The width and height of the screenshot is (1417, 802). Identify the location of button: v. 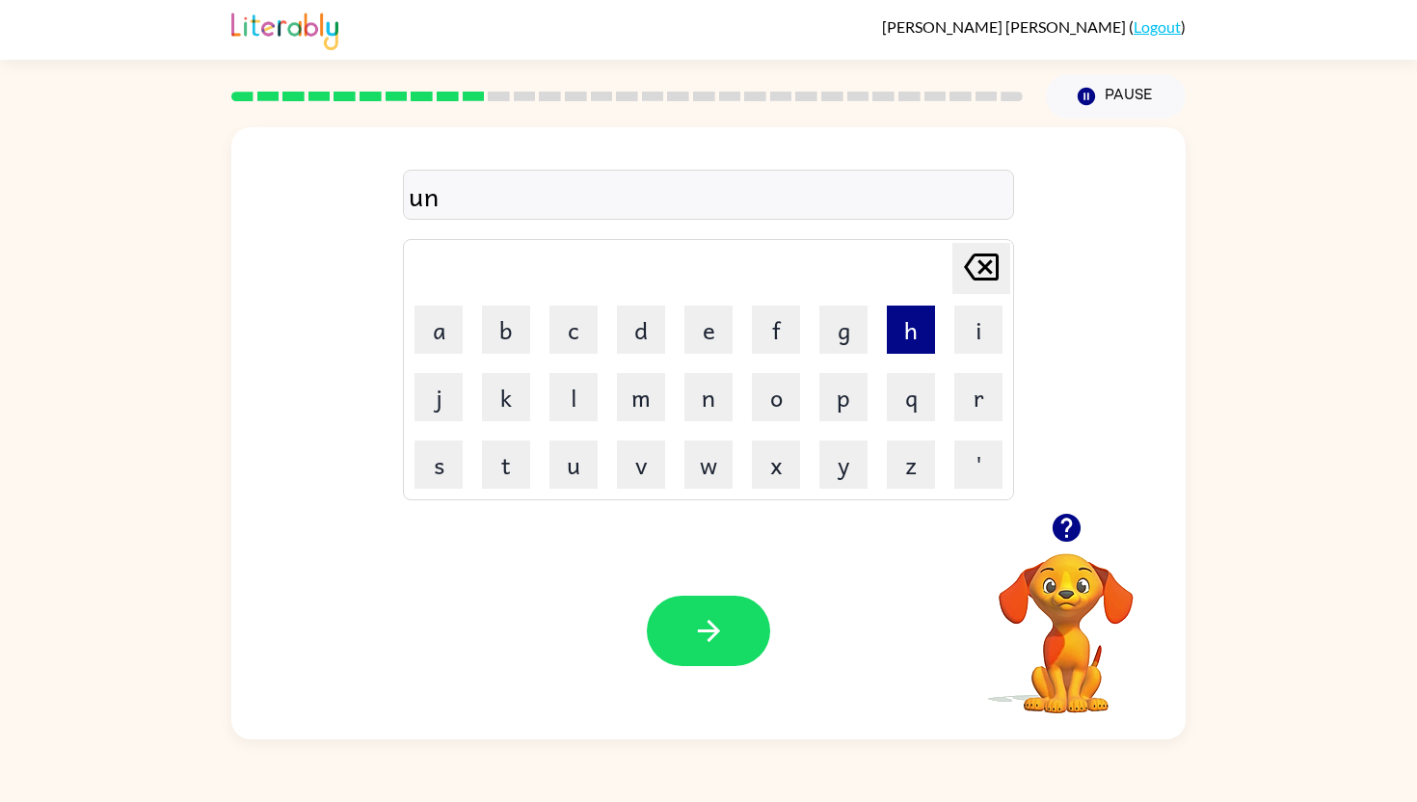
(641, 465).